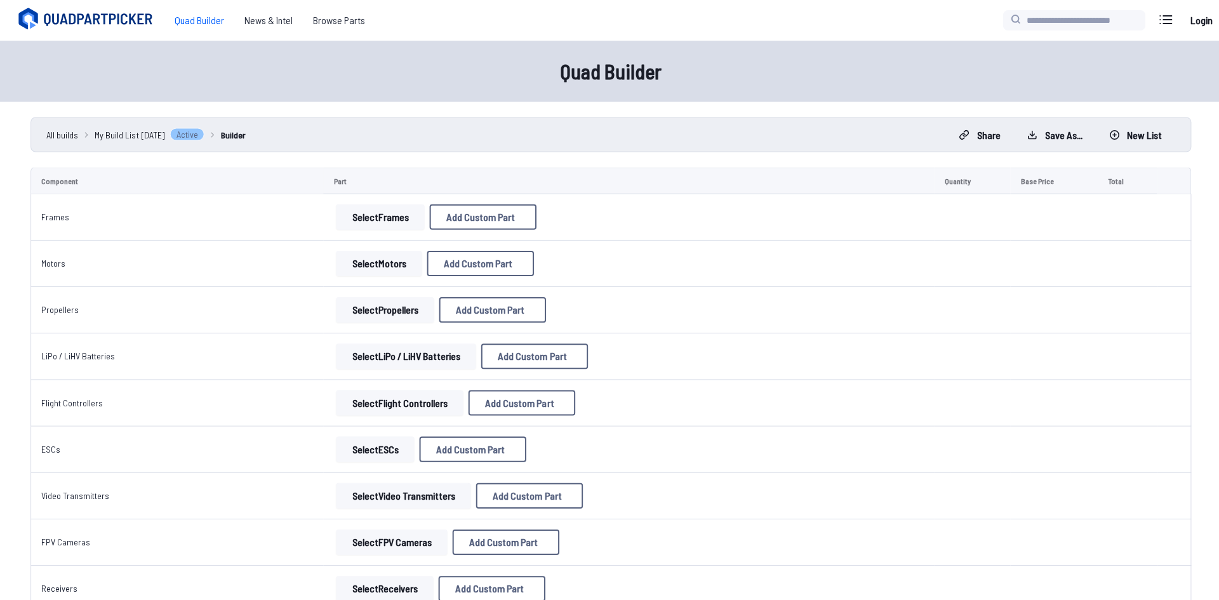  I want to click on button: Share, so click(977, 135).